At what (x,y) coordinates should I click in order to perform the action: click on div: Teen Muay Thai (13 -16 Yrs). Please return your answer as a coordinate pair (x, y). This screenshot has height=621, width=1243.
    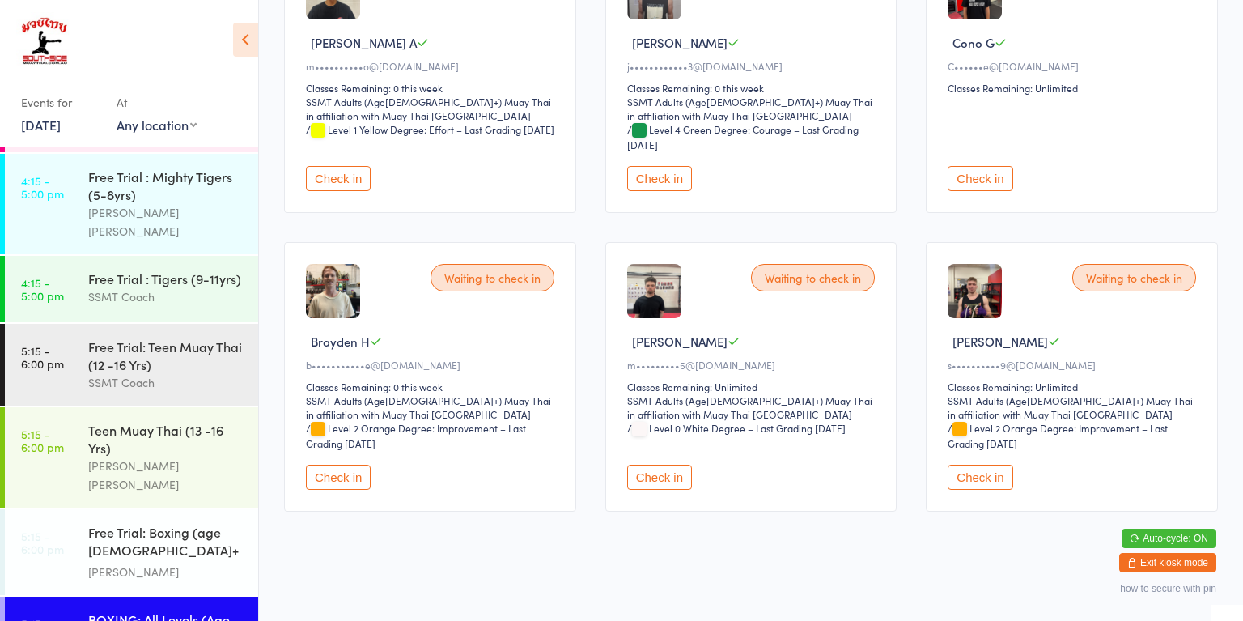
    Looking at the image, I should click on (166, 439).